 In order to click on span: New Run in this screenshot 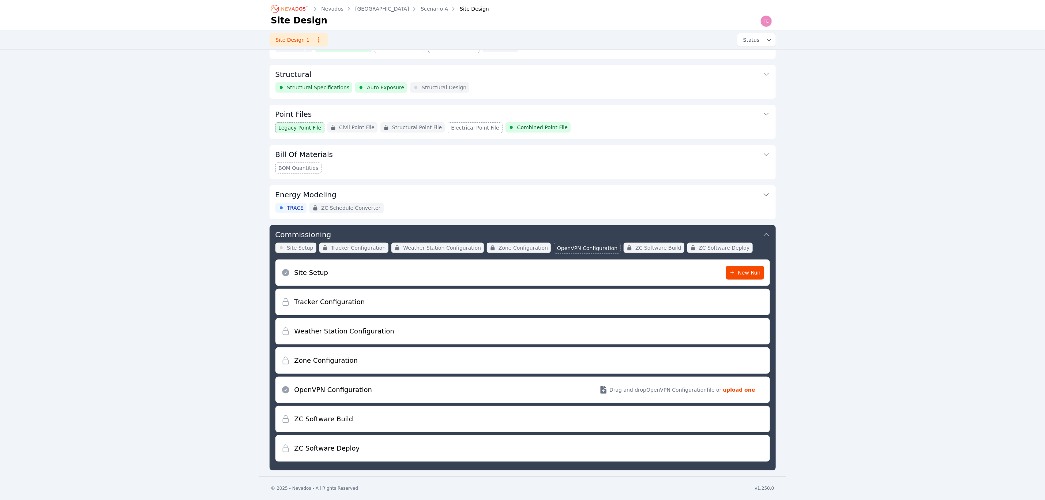, I will do `click(745, 272)`.